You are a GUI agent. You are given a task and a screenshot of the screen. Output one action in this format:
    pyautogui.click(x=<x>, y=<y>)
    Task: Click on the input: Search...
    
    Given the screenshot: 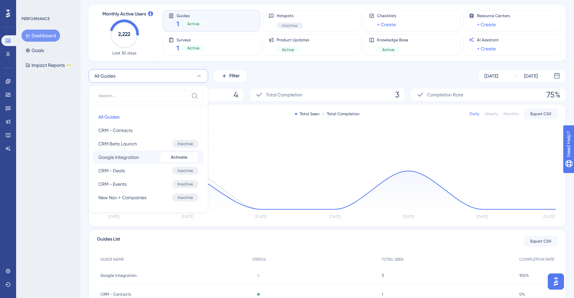 What is the action you would take?
    pyautogui.click(x=144, y=96)
    